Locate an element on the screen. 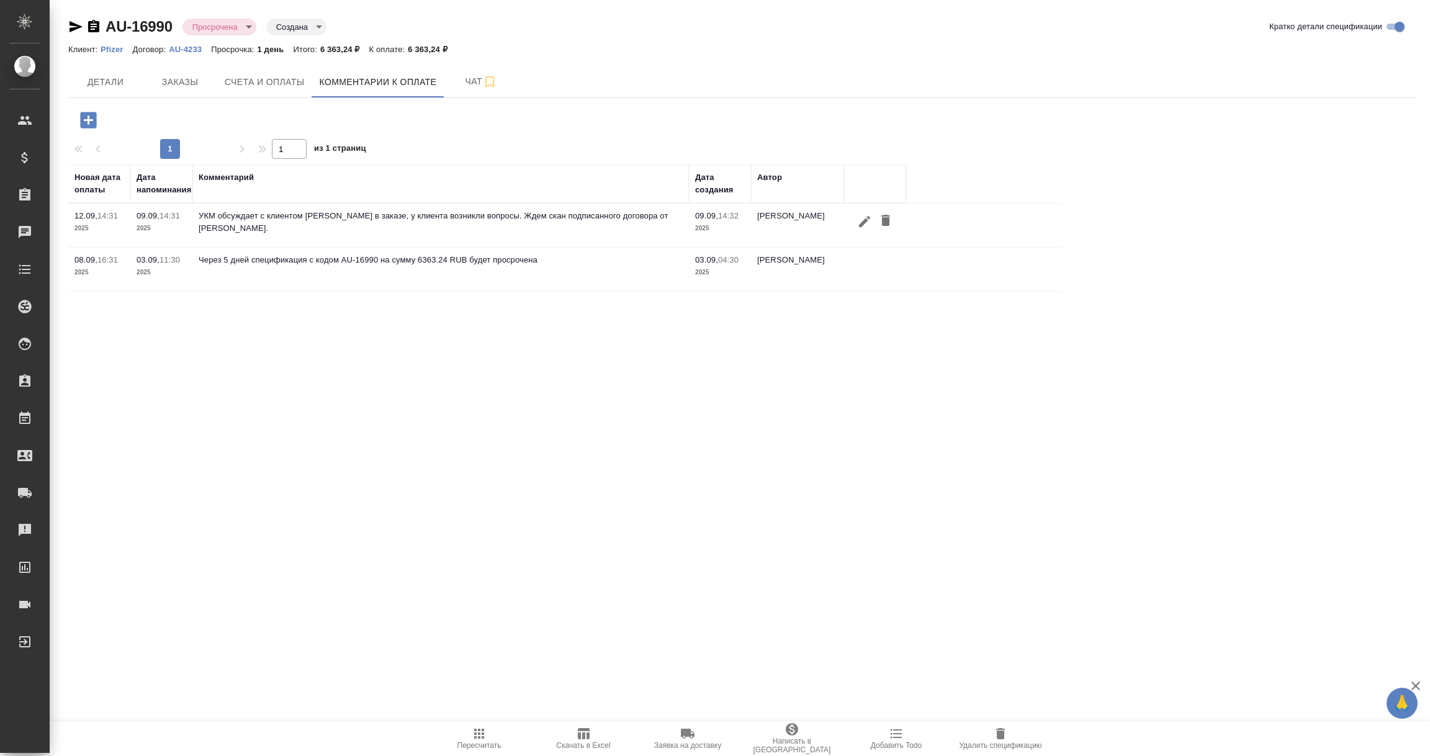 The image size is (1430, 756). a: Pfizer is located at coordinates (116, 48).